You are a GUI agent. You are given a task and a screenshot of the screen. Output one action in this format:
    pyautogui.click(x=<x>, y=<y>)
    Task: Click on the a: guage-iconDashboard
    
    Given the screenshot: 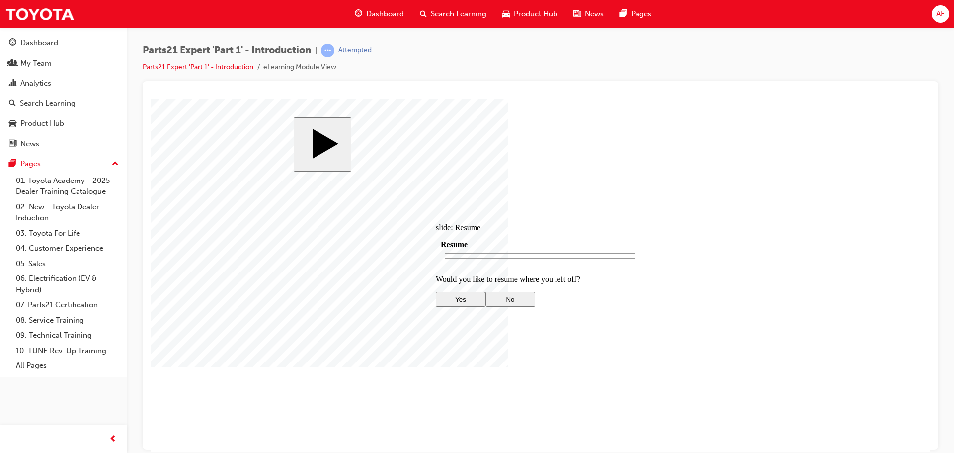 What is the action you would take?
    pyautogui.click(x=379, y=14)
    